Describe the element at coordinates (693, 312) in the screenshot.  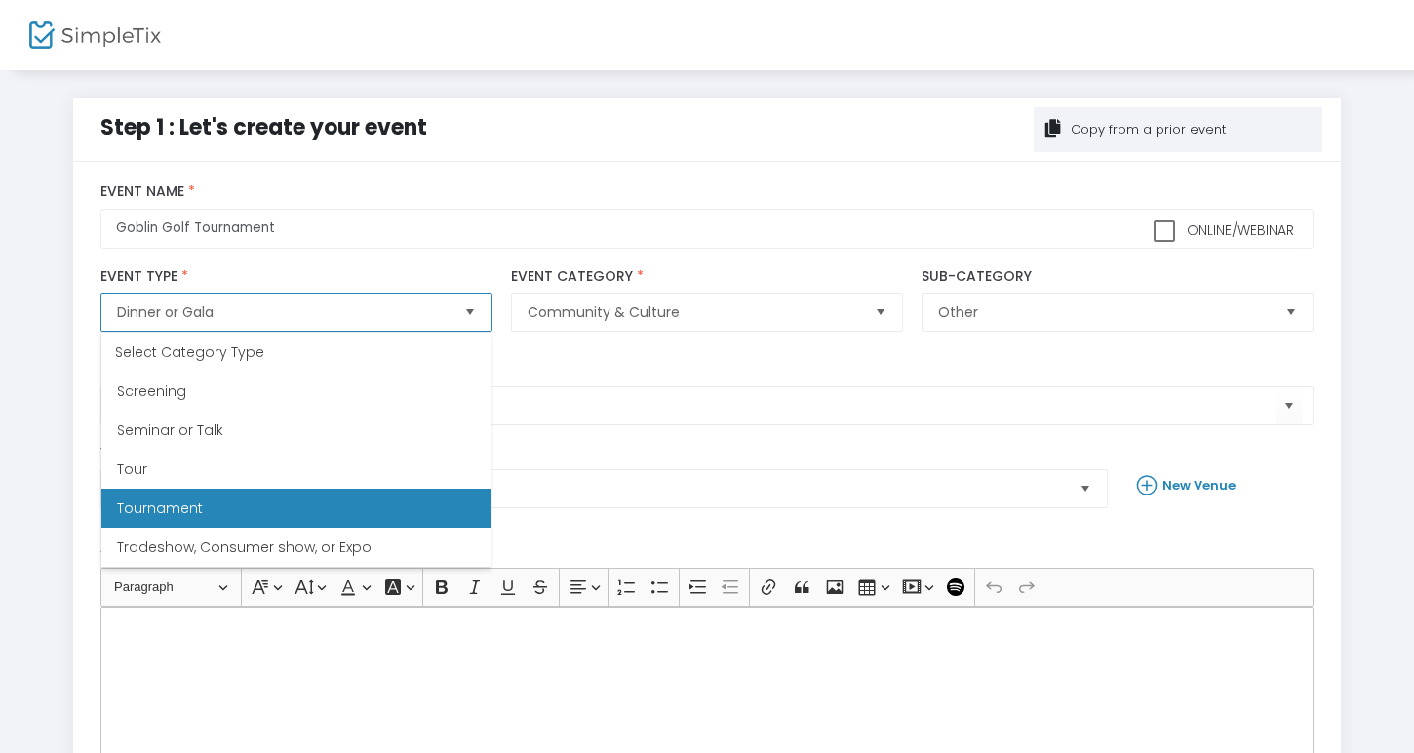
I see `span: Community & Culture` at that location.